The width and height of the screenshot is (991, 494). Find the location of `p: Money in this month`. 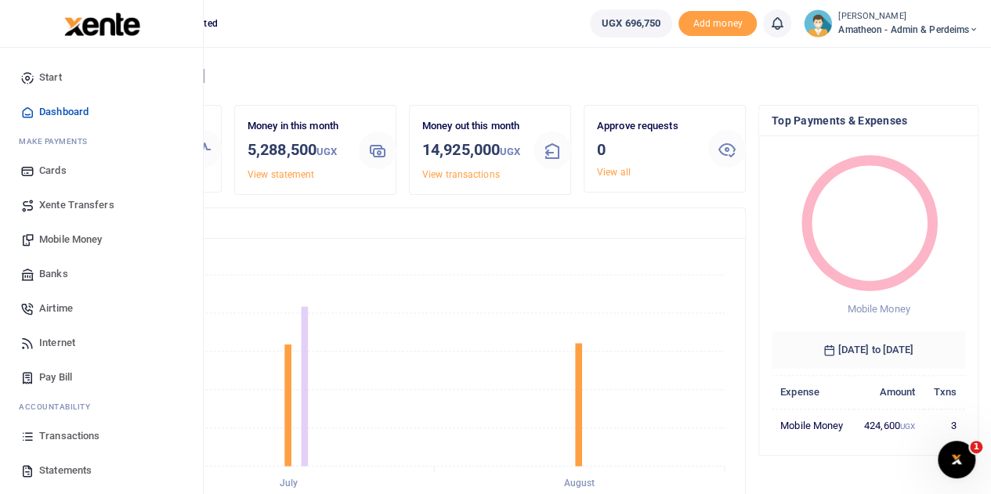

p: Money in this month is located at coordinates (297, 126).